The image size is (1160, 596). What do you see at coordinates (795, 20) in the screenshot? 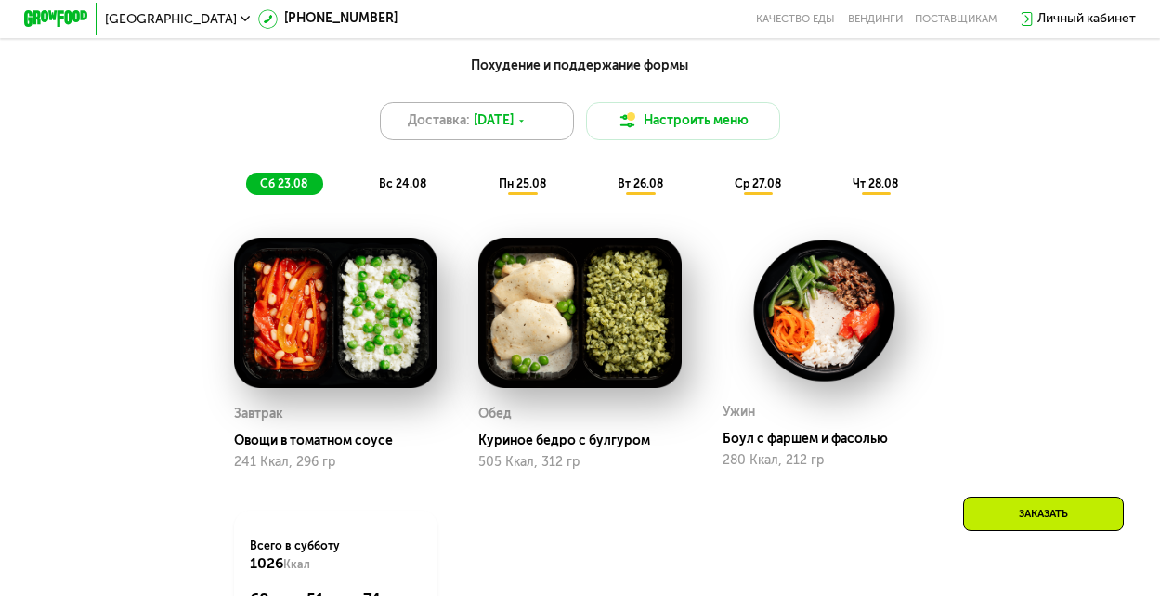
I see `a: Качество еды` at bounding box center [795, 20].